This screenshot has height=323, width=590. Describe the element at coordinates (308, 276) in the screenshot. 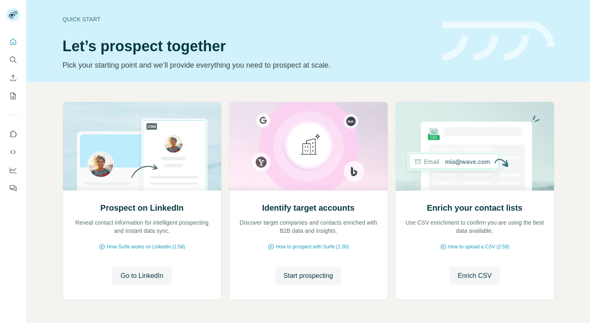

I see `button: Start prospecting` at that location.